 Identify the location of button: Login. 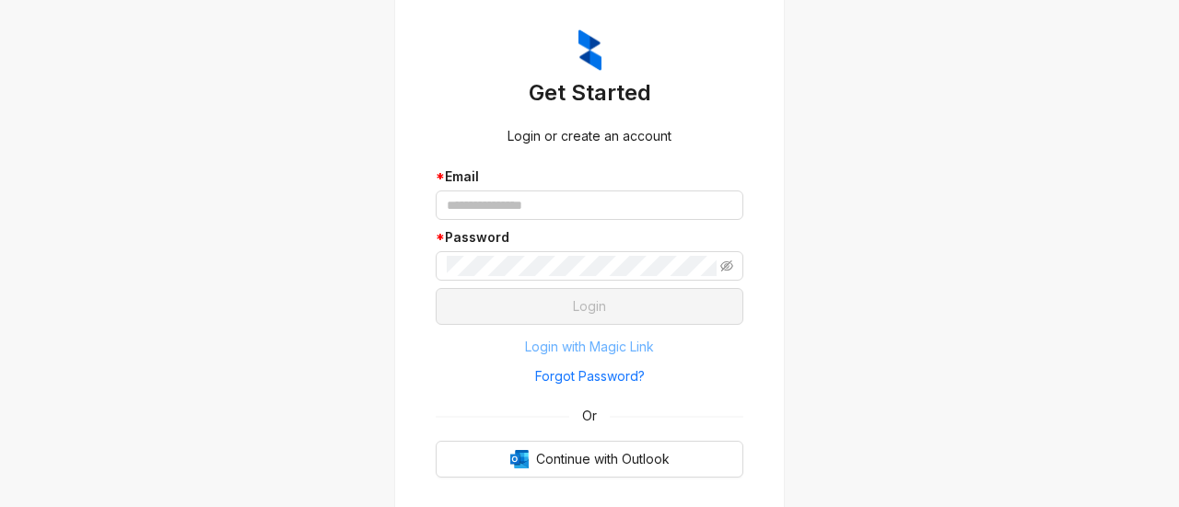
(589, 307).